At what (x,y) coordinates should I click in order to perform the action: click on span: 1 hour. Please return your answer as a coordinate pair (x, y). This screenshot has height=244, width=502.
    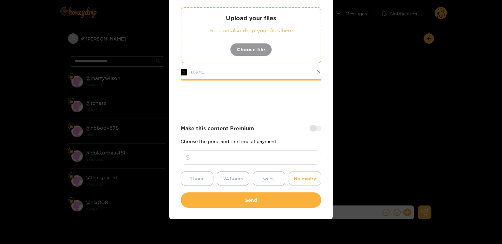
    Looking at the image, I should click on (197, 178).